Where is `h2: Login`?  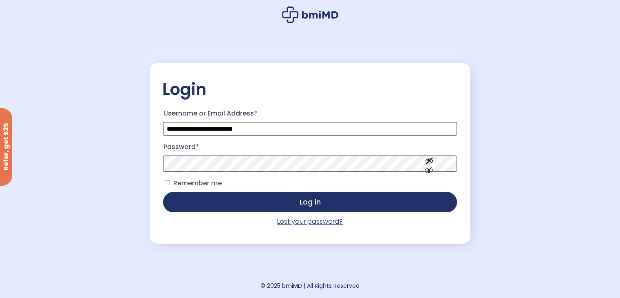 h2: Login is located at coordinates (310, 89).